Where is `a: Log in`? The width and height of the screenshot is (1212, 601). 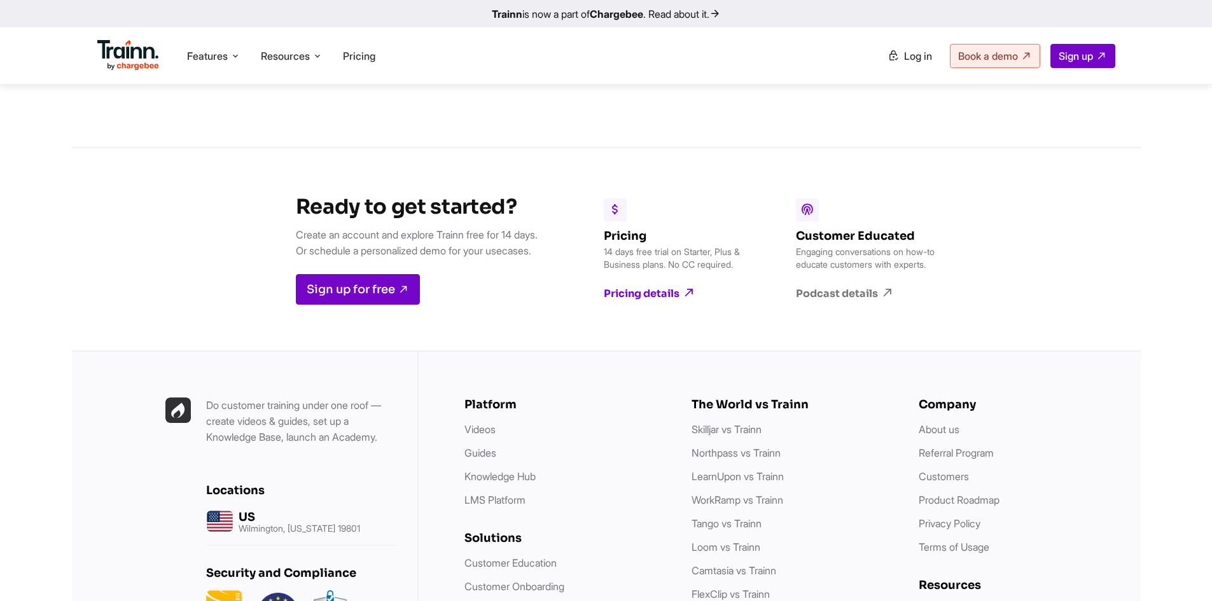 a: Log in is located at coordinates (909, 56).